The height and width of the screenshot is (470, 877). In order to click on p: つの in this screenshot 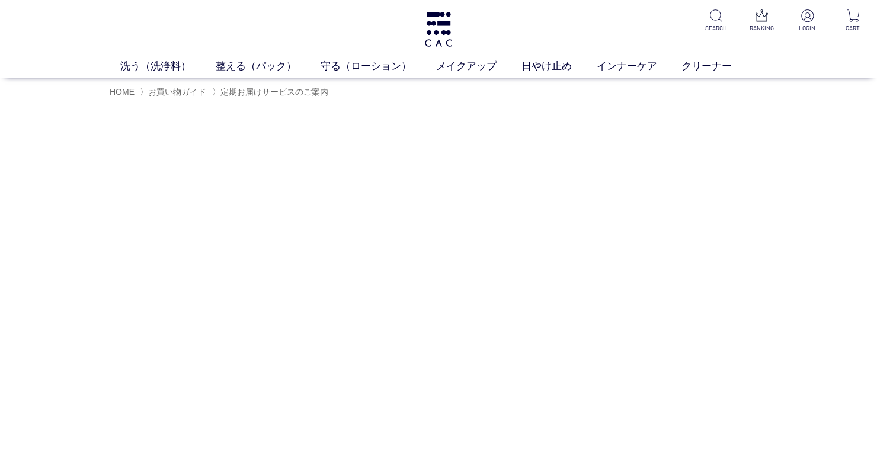, I will do `click(439, 395)`.